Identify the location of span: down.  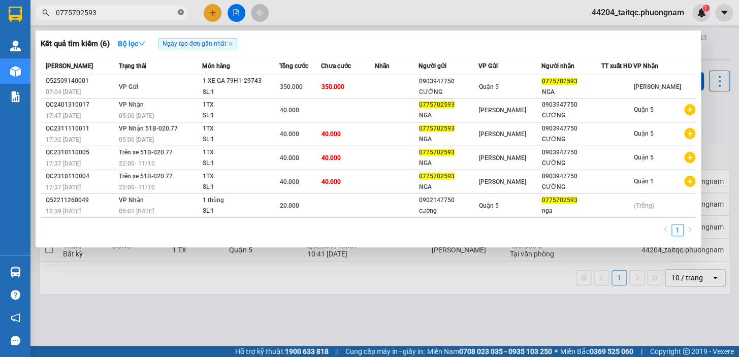
(142, 44).